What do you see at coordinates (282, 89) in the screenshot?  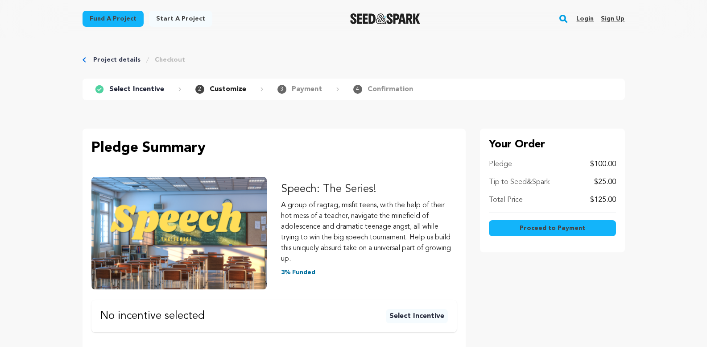 I see `span: 3` at bounding box center [282, 89].